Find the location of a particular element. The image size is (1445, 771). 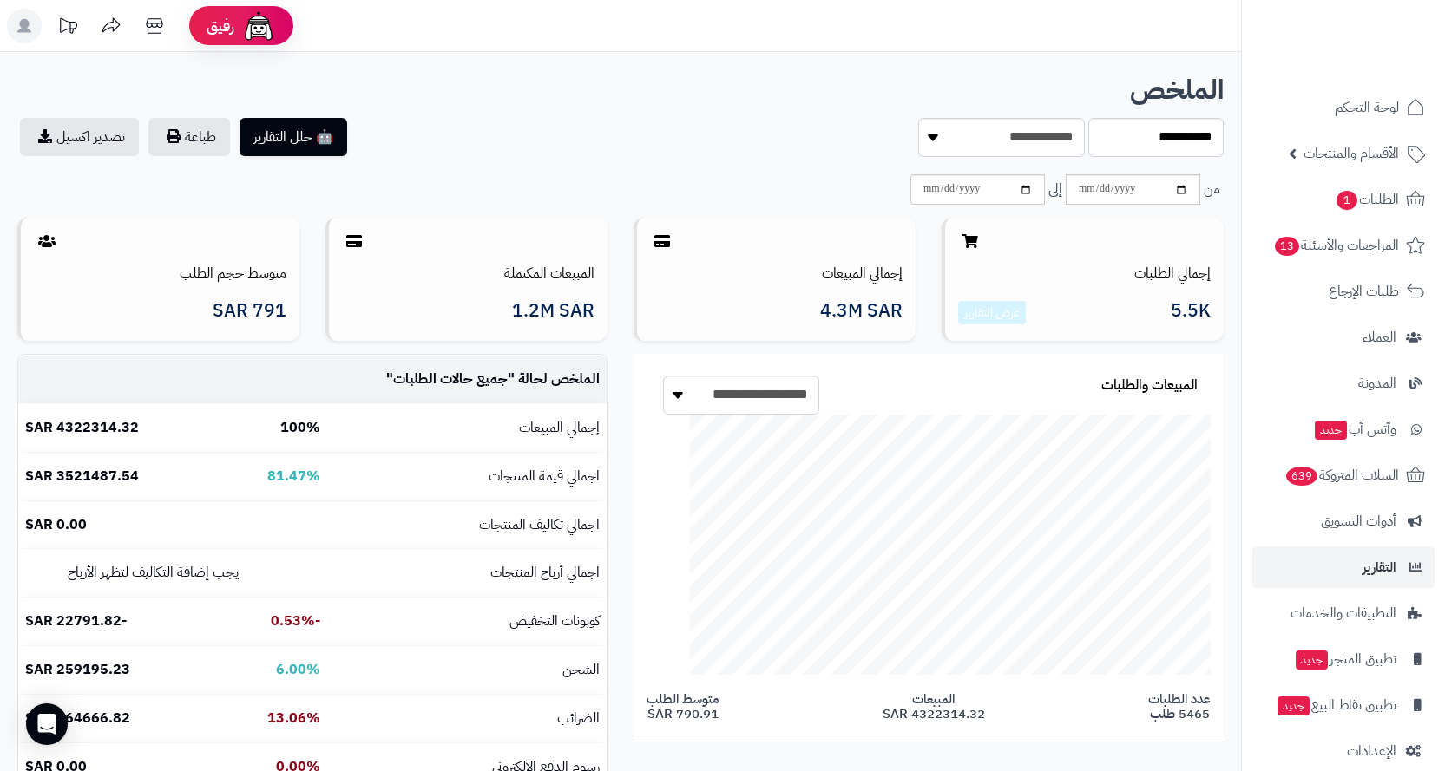

a: المبيعات المكتملة is located at coordinates (549, 273).